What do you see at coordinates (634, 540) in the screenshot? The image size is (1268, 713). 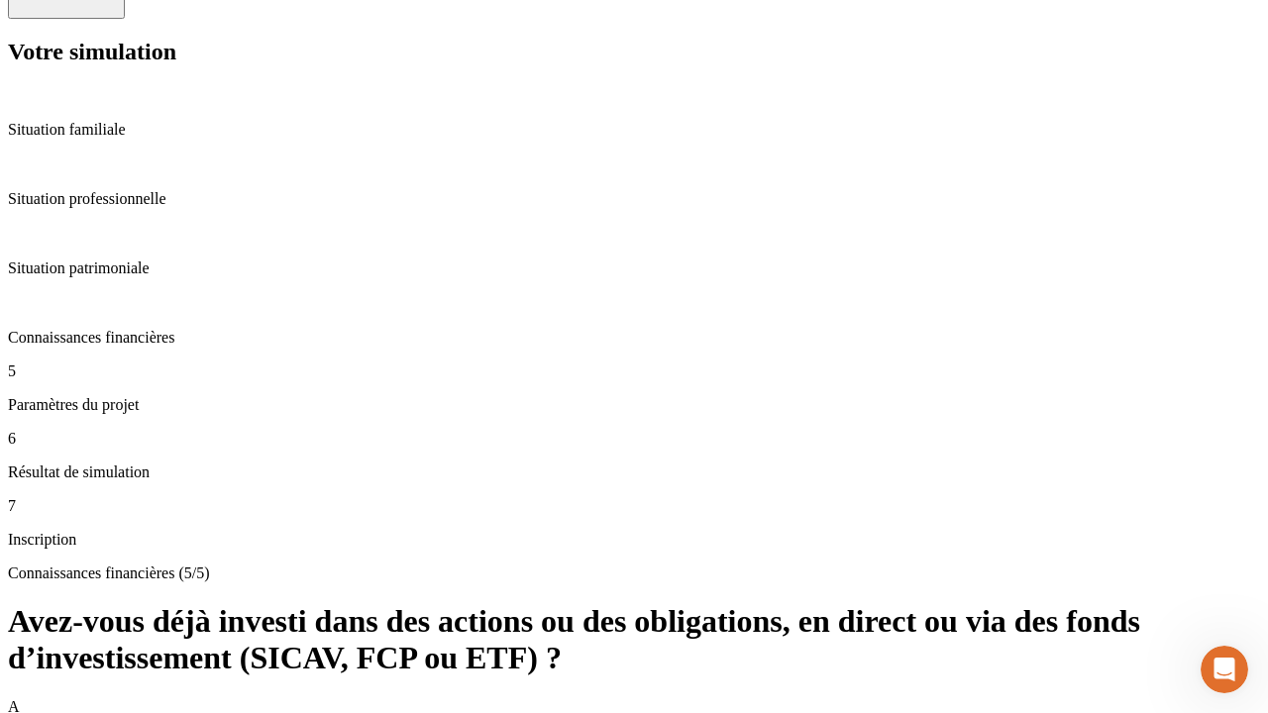 I see `p: Inscription` at bounding box center [634, 540].